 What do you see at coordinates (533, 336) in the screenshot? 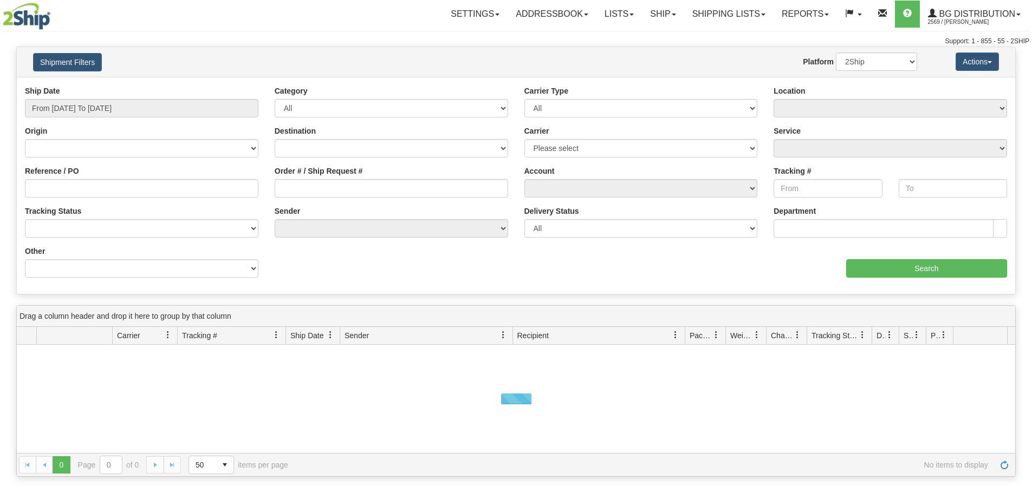
I see `span: Recipient` at bounding box center [533, 336].